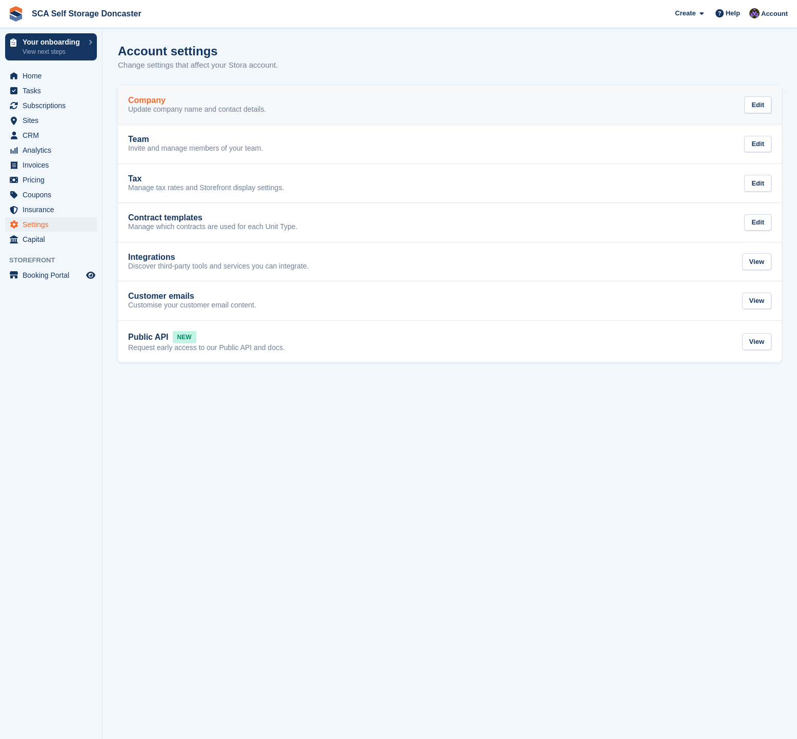  Describe the element at coordinates (685, 13) in the screenshot. I see `span: Create` at that location.